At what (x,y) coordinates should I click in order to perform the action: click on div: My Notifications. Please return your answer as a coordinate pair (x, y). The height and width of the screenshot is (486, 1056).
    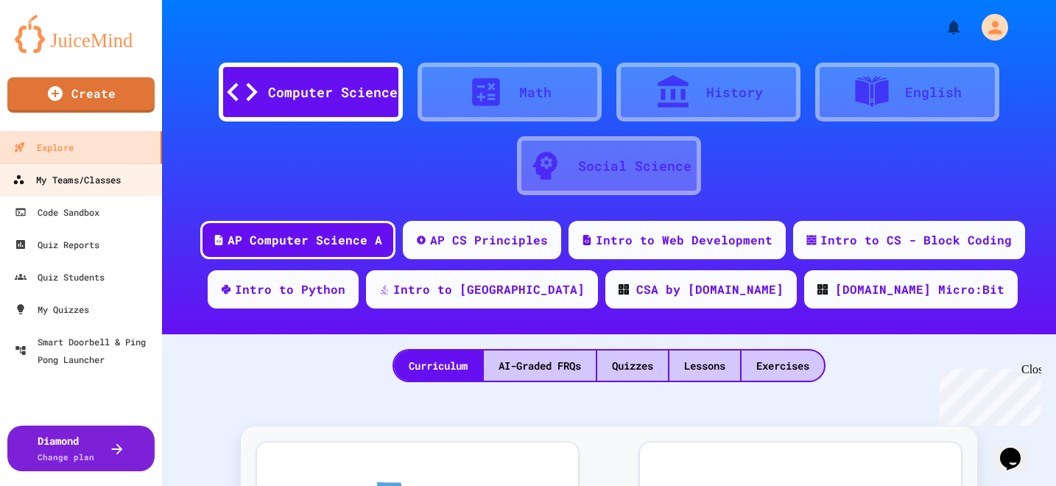
    Looking at the image, I should click on (941, 27).